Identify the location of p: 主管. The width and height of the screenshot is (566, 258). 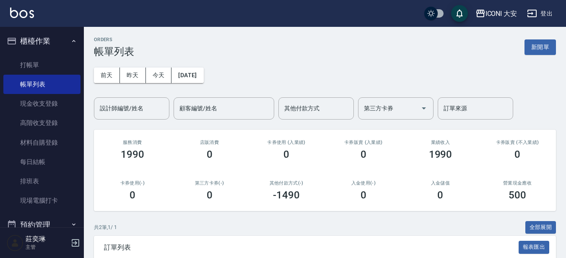
(47, 247).